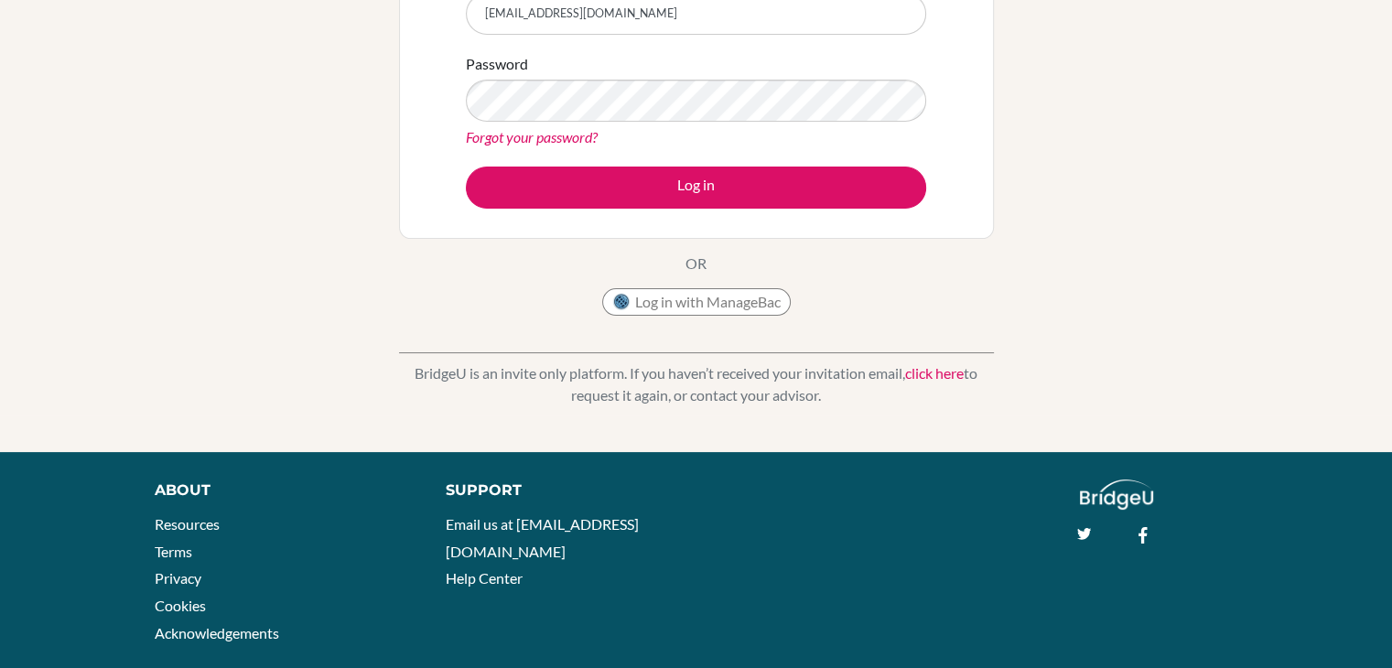 Image resolution: width=1392 pixels, height=668 pixels. I want to click on a: Cookies, so click(180, 605).